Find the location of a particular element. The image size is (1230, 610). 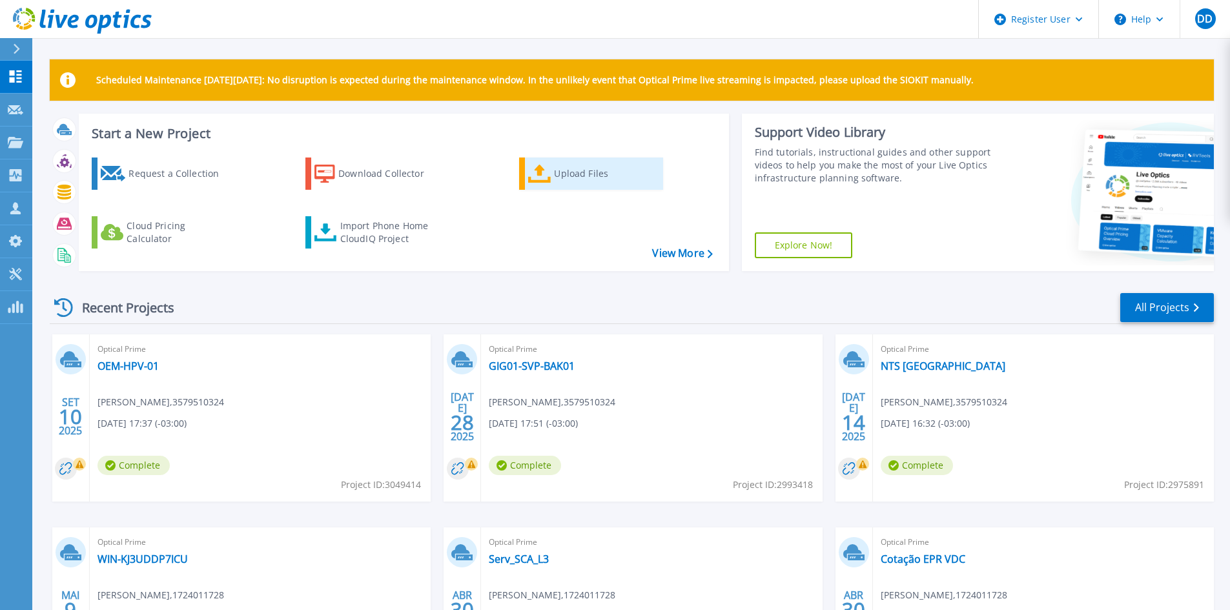

div: Cloud Pricing Calculator is located at coordinates (178, 232).